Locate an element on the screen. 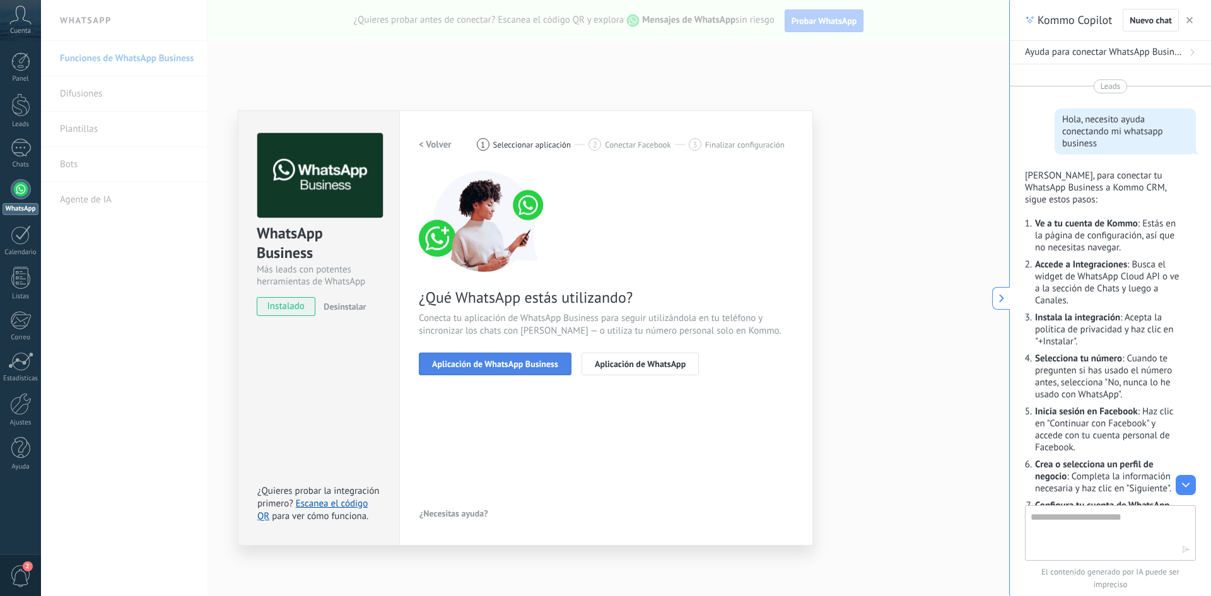 The height and width of the screenshot is (596, 1211). div: Ajustes is located at coordinates (21, 423).